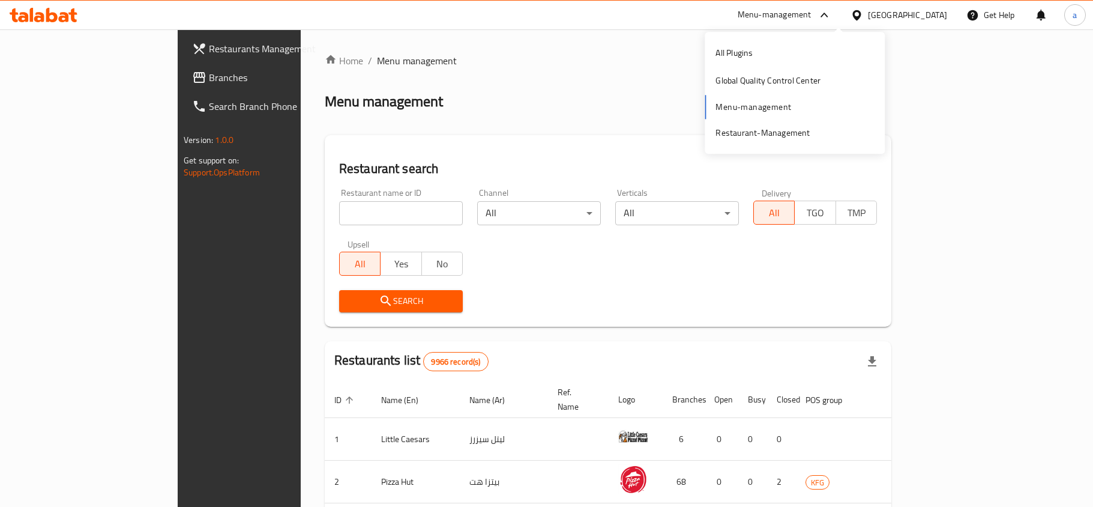 This screenshot has height=507, width=1093. What do you see at coordinates (831, 400) in the screenshot?
I see `span: POS group` at bounding box center [831, 400].